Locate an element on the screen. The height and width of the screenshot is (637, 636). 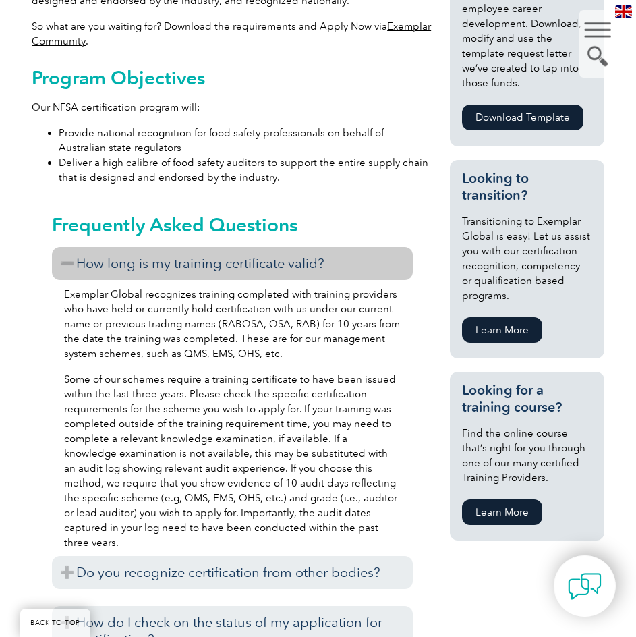
h2: Frequently Asked Questions is located at coordinates (232, 225).